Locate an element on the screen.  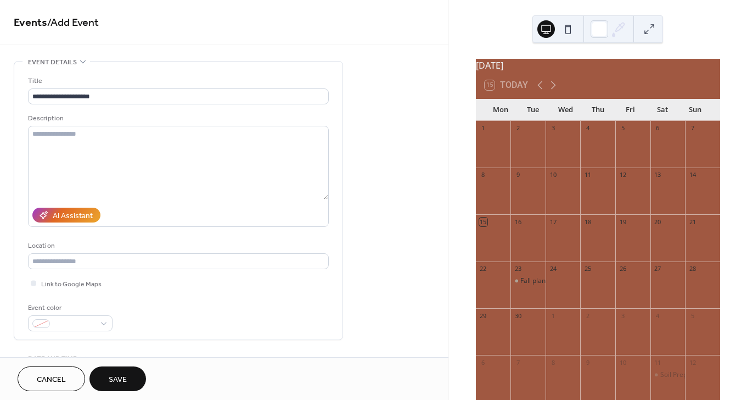
div: 28 is located at coordinates (692, 268).